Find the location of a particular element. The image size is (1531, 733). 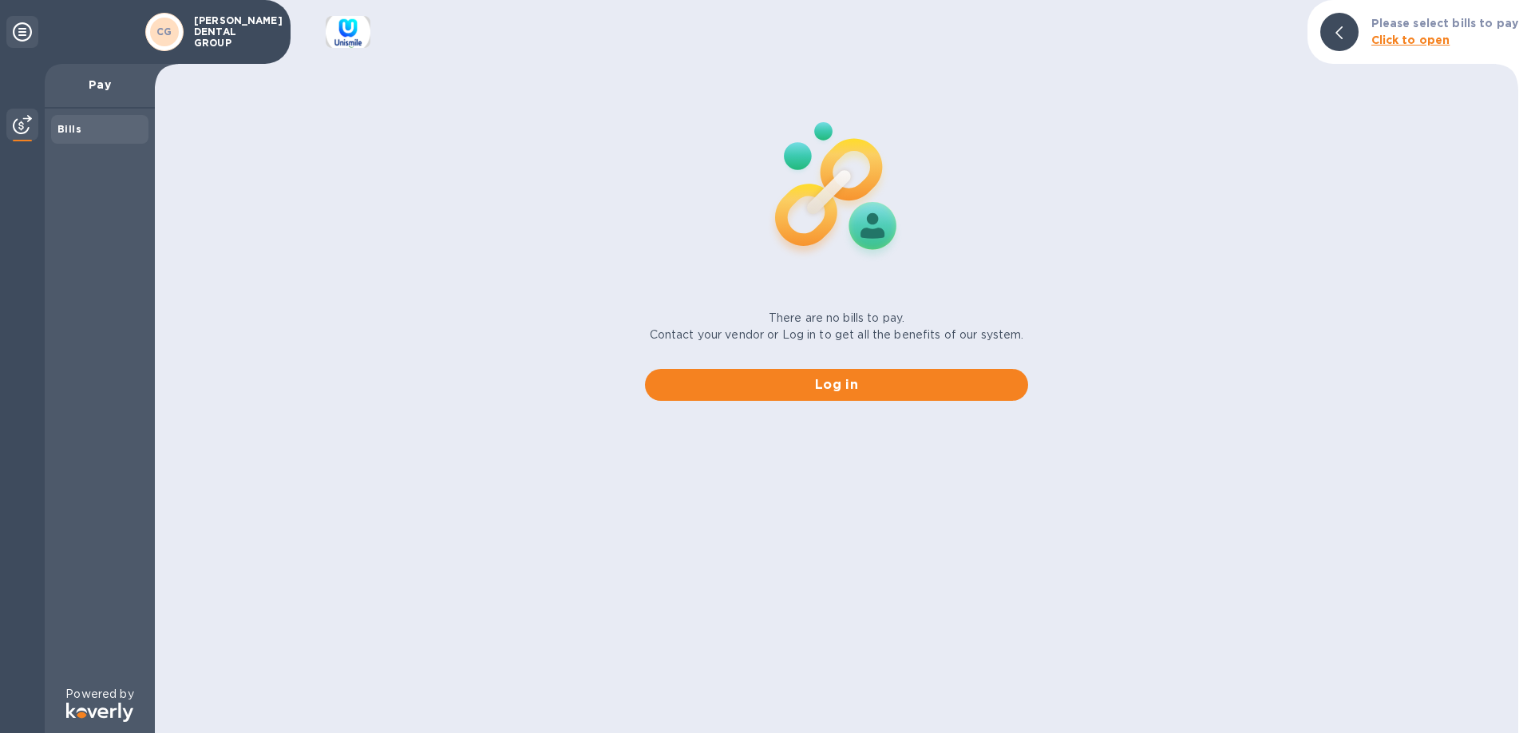

b: CG is located at coordinates (164, 31).